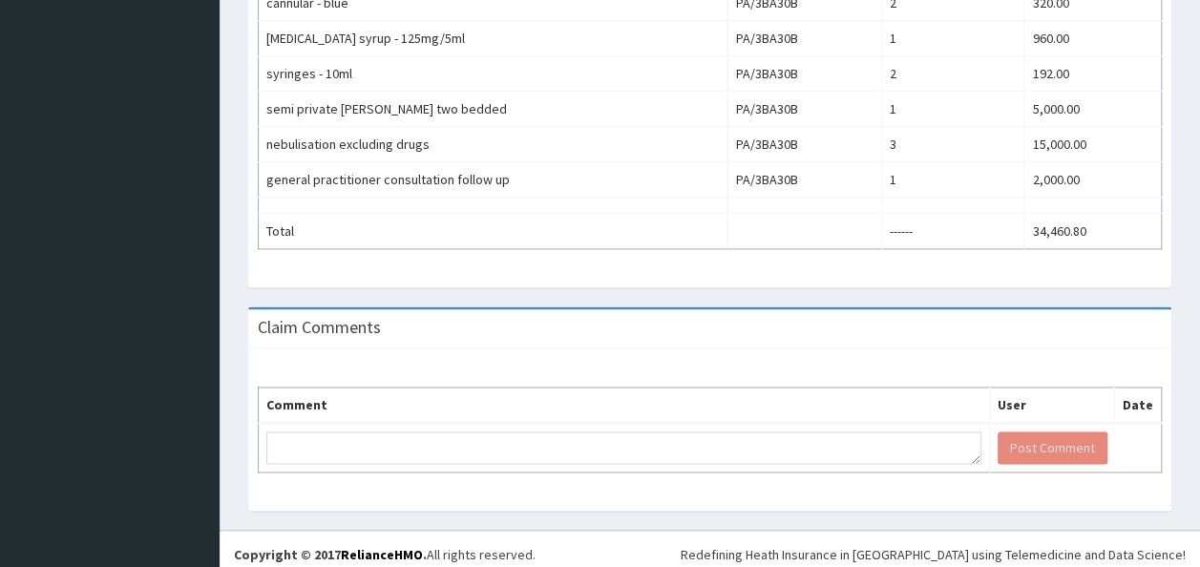  What do you see at coordinates (1052, 406) in the screenshot?
I see `th: User` at bounding box center [1052, 406].